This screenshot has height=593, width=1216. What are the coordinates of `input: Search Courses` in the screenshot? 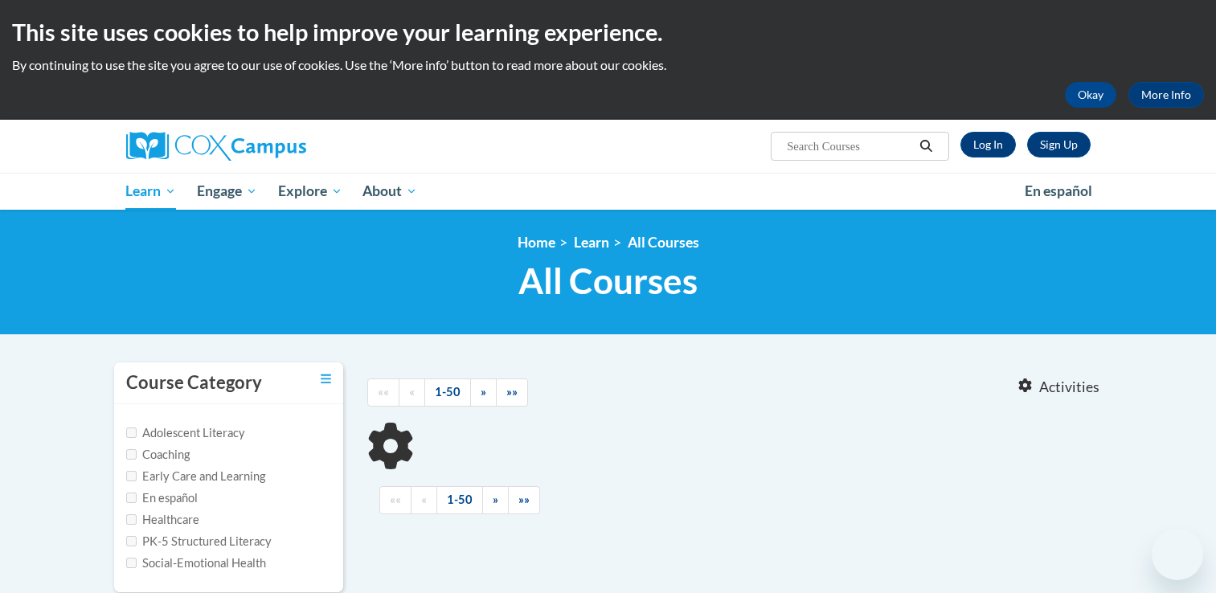 It's located at (849, 146).